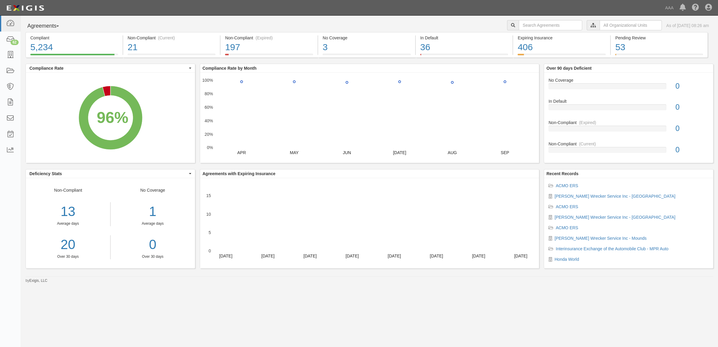  I want to click on text: 15, so click(209, 196).